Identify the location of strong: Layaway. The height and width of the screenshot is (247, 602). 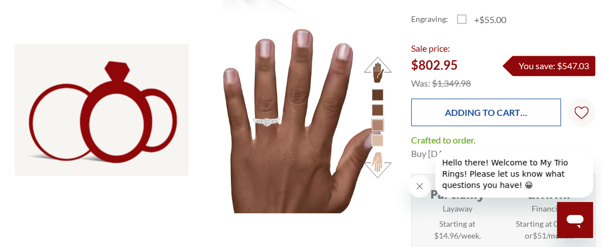
(457, 208).